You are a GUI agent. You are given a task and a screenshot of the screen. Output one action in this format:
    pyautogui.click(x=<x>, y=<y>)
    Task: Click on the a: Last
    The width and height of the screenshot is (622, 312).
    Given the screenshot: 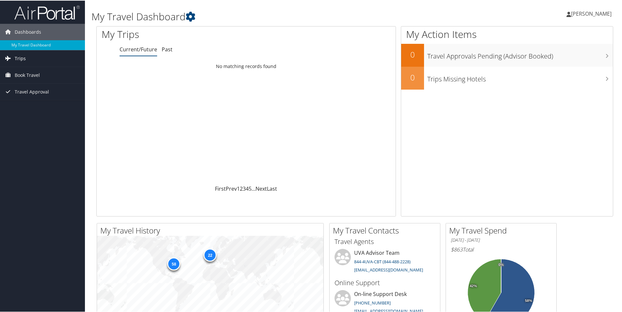 What is the action you would take?
    pyautogui.click(x=272, y=188)
    